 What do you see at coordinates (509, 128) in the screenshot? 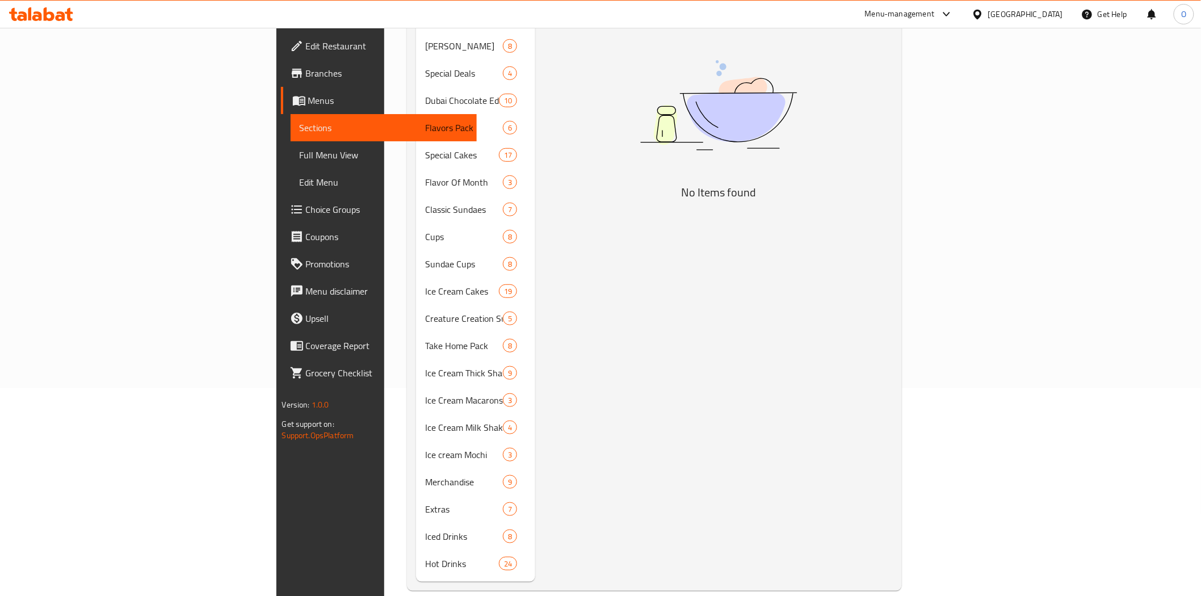
I see `span: 6` at bounding box center [509, 128].